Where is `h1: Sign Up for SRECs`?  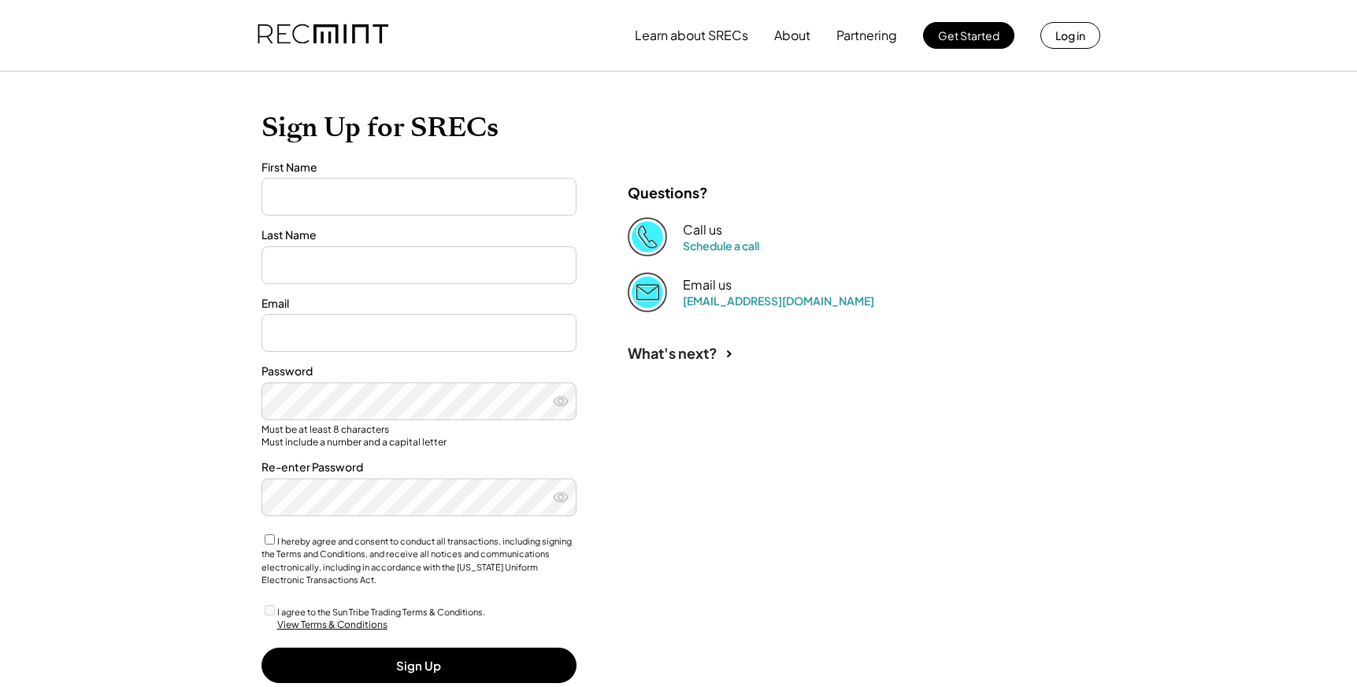 h1: Sign Up for SRECs is located at coordinates (679, 128).